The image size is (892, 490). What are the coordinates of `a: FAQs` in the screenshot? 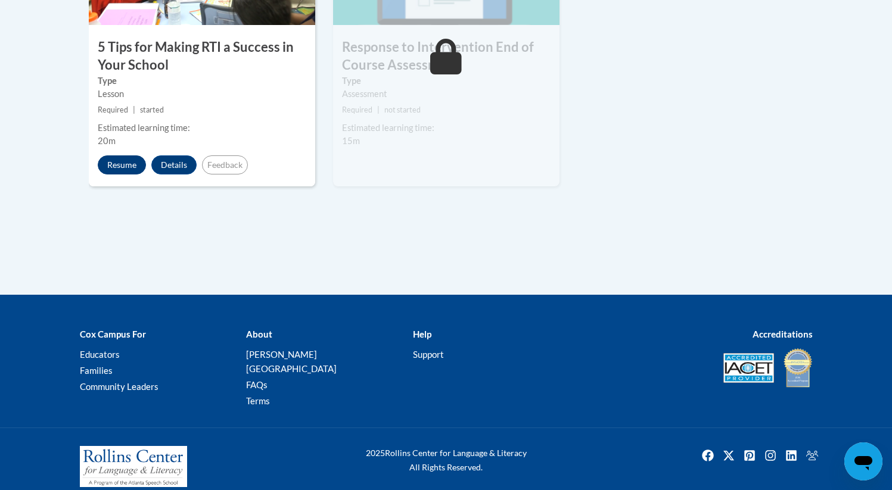 It's located at (257, 385).